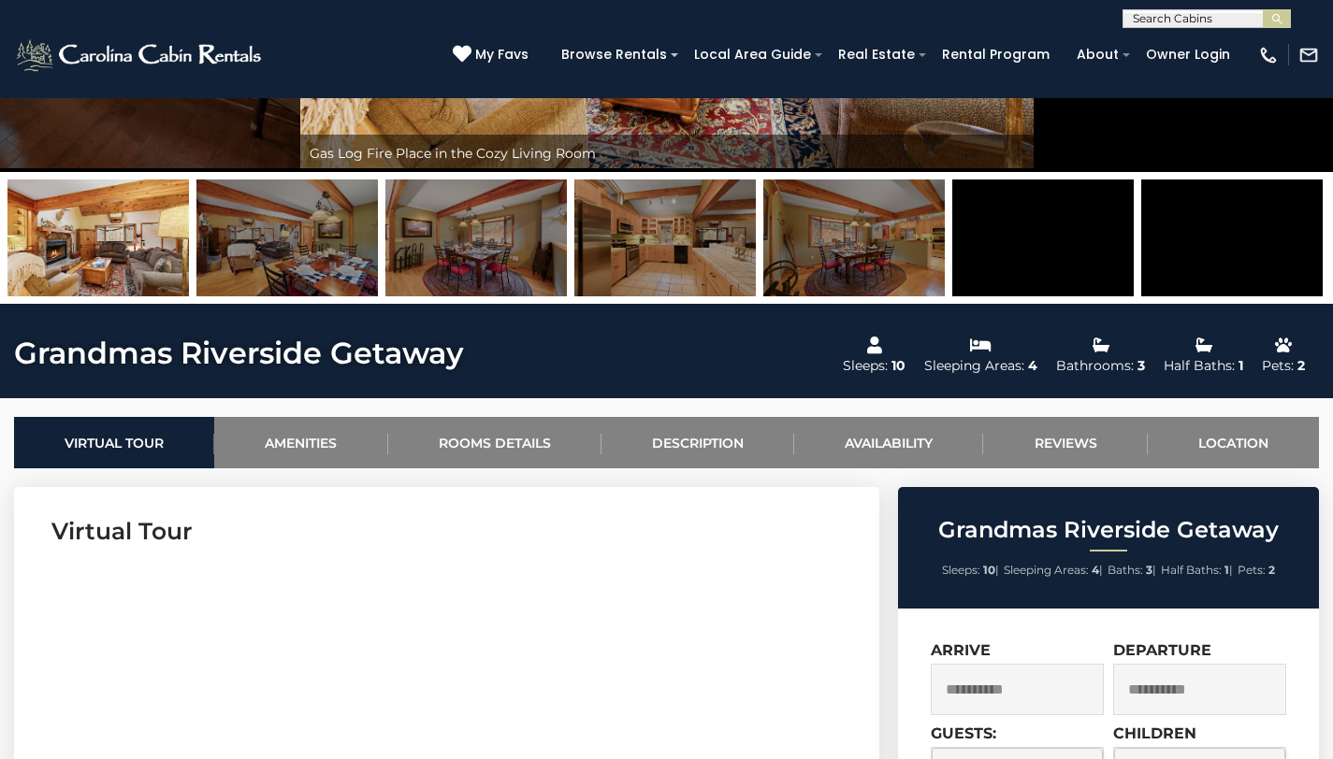  I want to click on strong: 4, so click(1095, 570).